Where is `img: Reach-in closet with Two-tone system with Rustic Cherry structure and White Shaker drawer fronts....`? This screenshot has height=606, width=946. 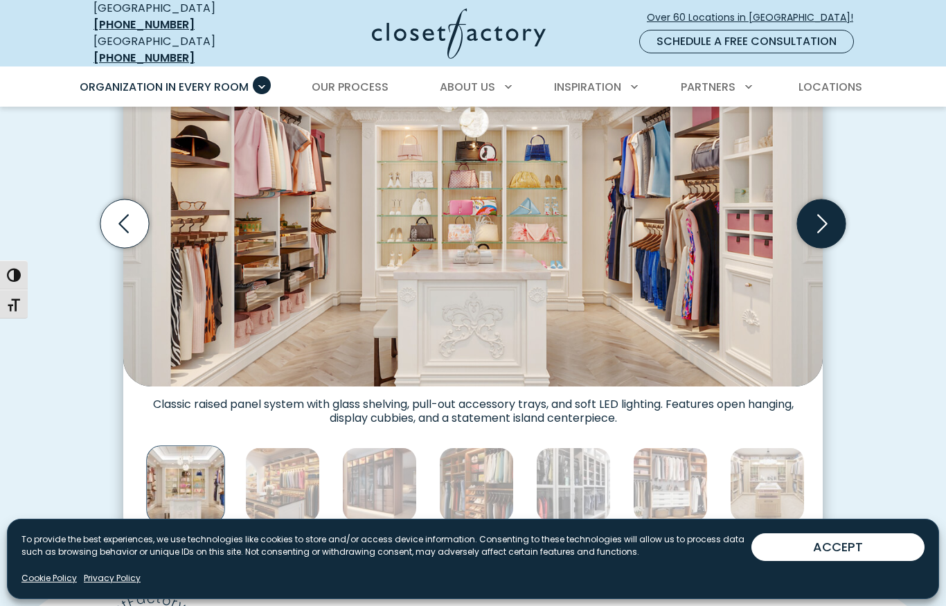
img: Reach-in closet with Two-tone system with Rustic Cherry structure and White Shaker drawer fronts.... is located at coordinates (671, 485).